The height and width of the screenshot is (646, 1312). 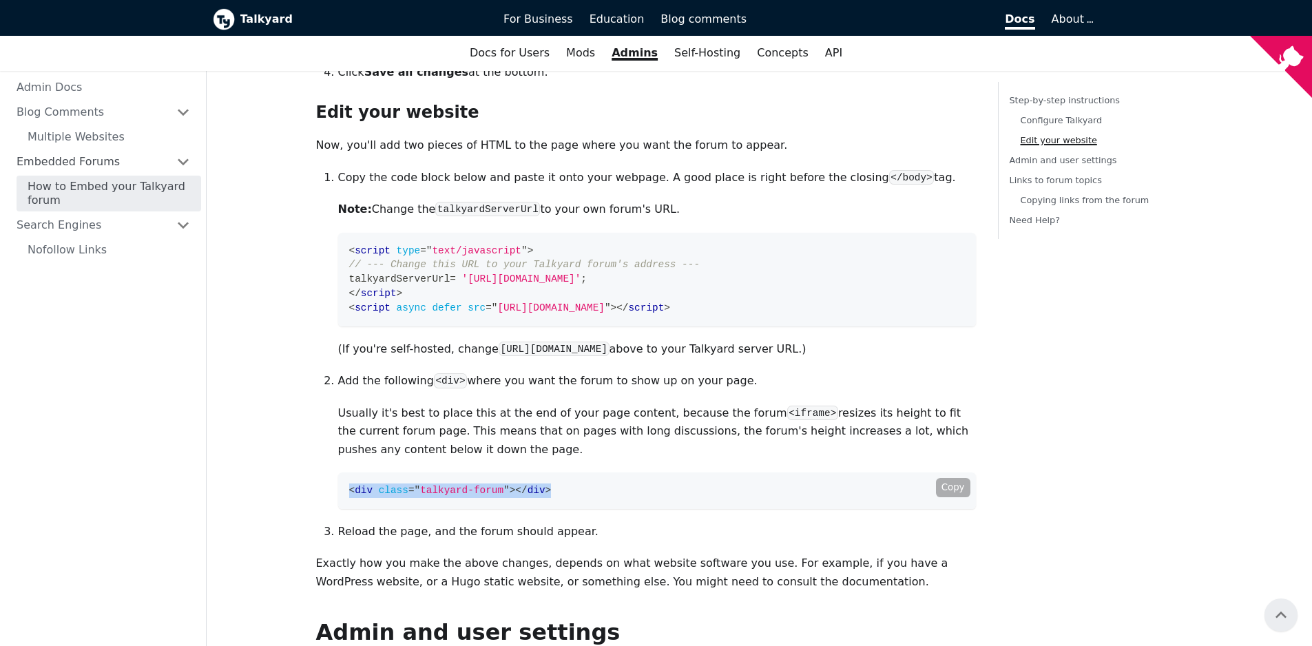 I want to click on p: Copy the code block below and paste it onto your webpage. A good place is right before the closin..., so click(x=657, y=178).